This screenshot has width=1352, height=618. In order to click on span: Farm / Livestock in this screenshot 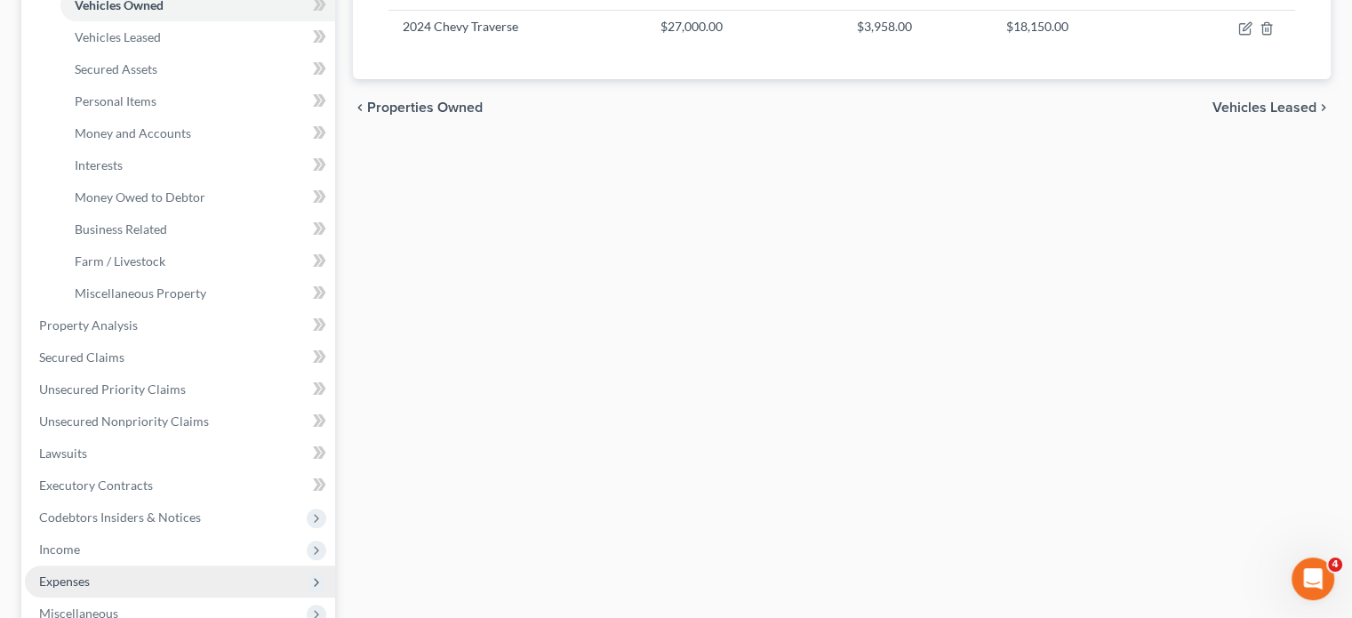, I will do `click(120, 261)`.